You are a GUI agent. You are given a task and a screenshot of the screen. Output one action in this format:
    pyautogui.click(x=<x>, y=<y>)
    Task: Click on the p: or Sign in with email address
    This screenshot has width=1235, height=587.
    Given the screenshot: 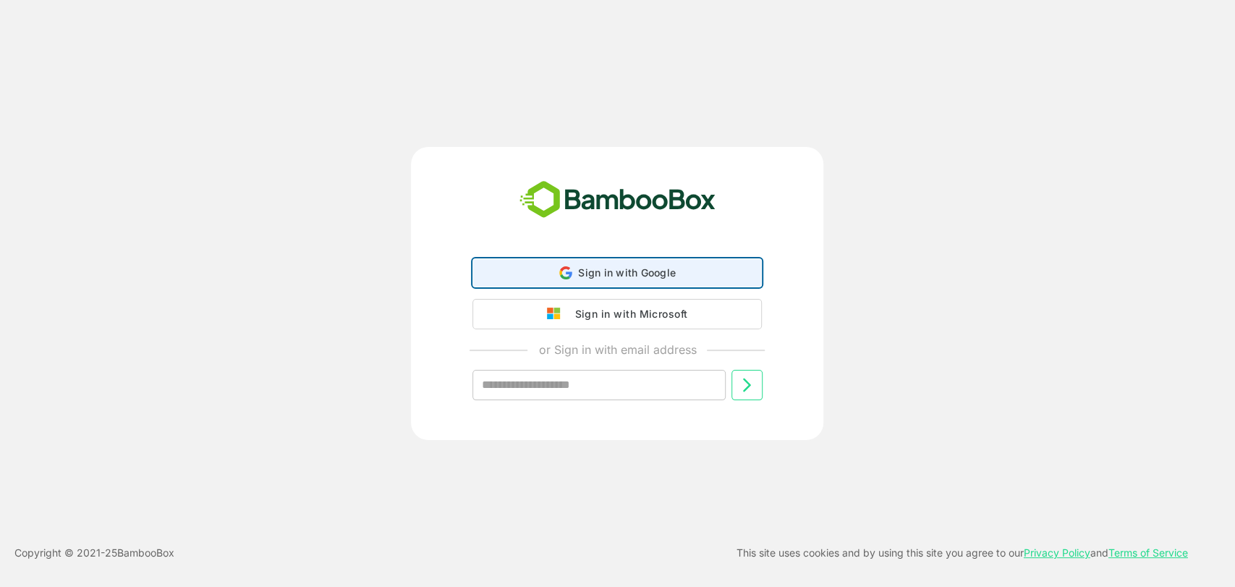 What is the action you would take?
    pyautogui.click(x=617, y=349)
    